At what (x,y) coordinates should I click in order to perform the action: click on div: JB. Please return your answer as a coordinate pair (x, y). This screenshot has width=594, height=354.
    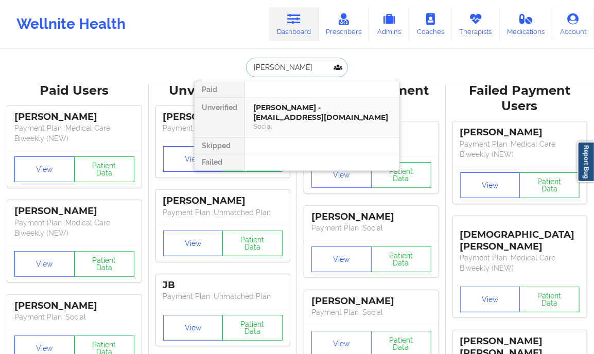
    Looking at the image, I should click on (223, 285).